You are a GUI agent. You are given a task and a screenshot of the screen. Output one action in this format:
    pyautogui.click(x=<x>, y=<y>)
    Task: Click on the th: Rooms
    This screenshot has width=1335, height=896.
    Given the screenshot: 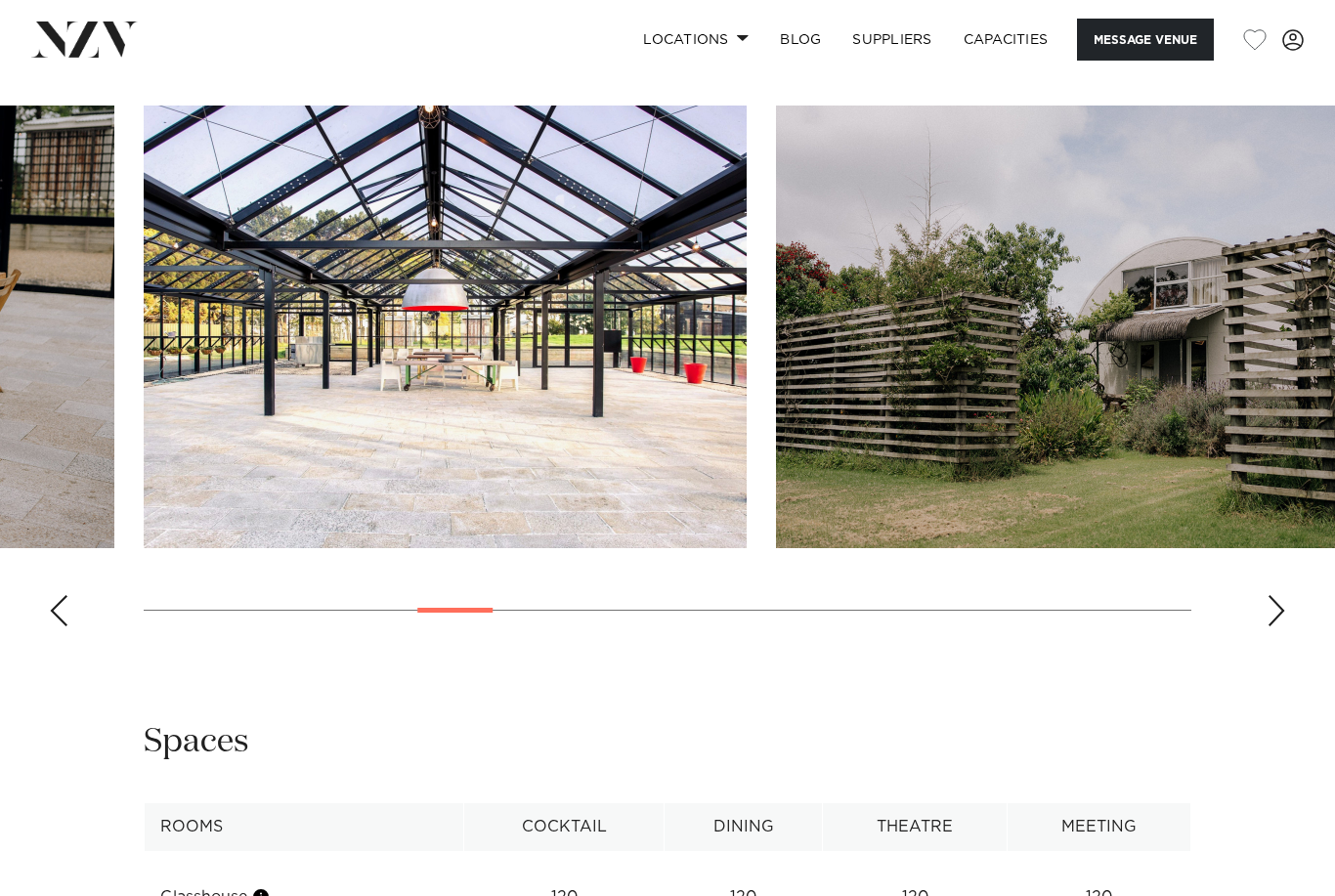 What is the action you would take?
    pyautogui.click(x=304, y=827)
    